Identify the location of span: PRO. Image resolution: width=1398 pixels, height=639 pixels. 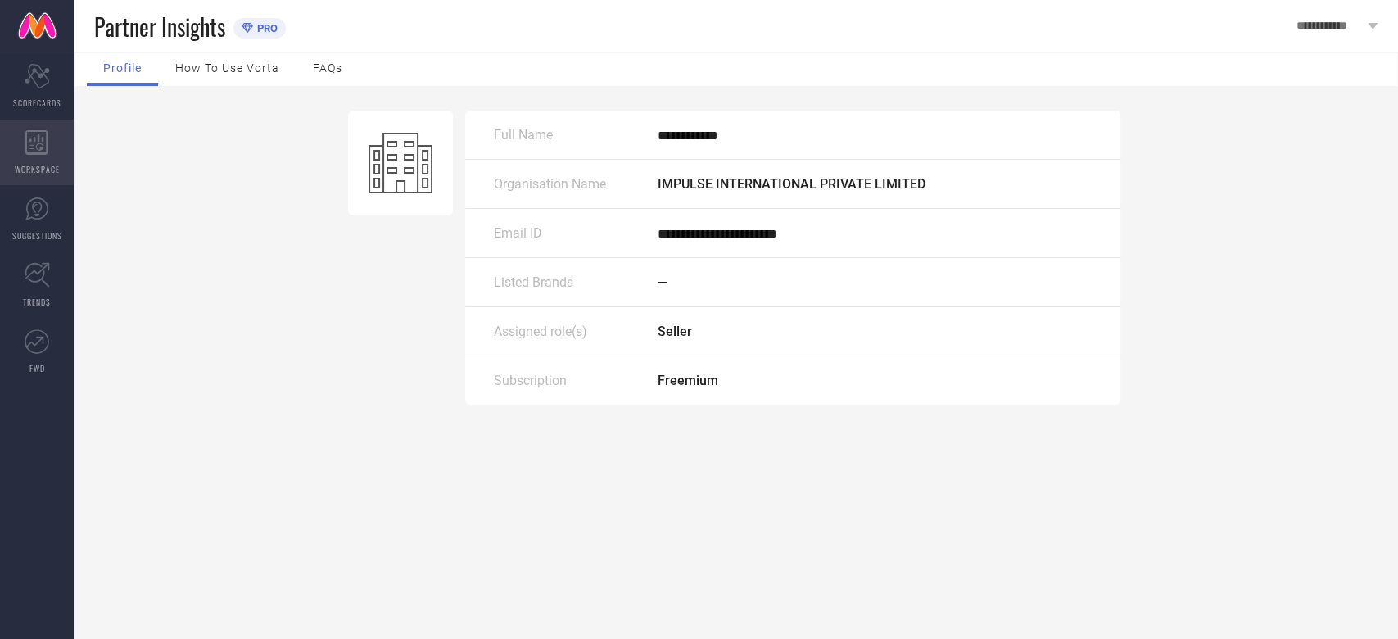
(265, 28).